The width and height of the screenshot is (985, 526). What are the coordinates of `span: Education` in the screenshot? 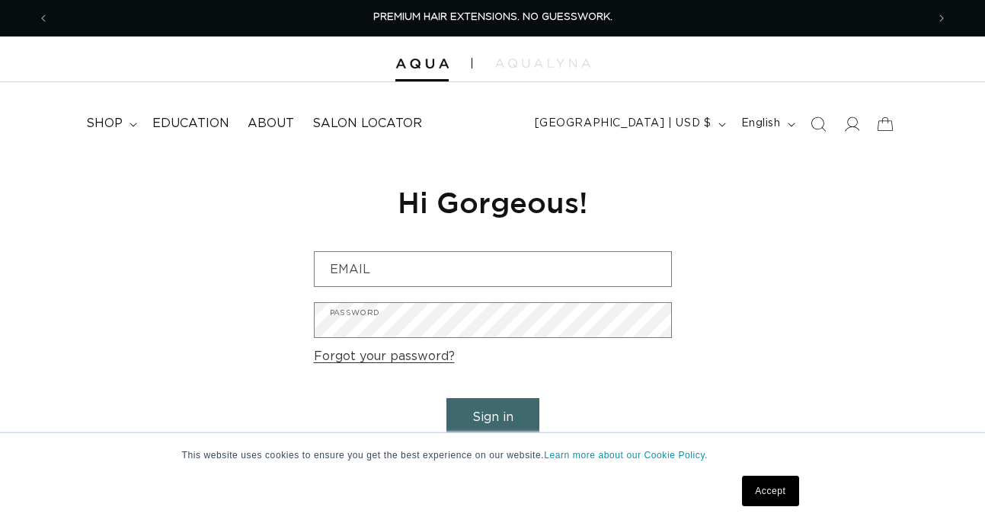 It's located at (190, 123).